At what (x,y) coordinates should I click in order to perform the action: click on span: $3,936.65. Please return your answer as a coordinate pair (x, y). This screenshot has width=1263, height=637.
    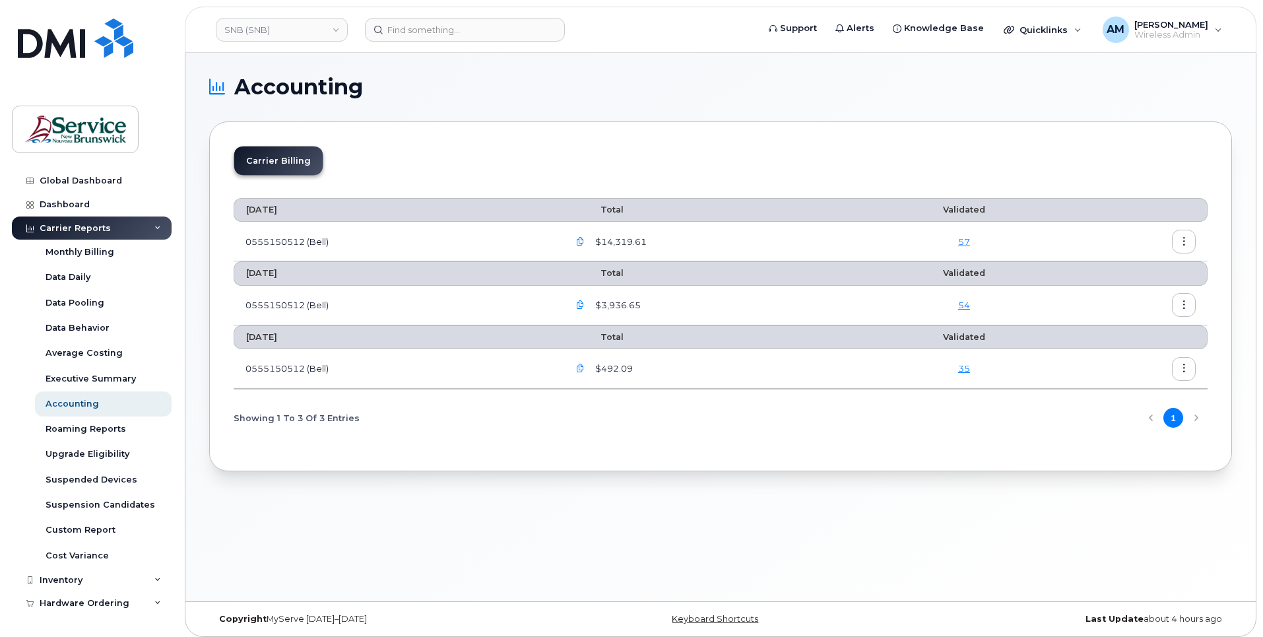
    Looking at the image, I should click on (617, 305).